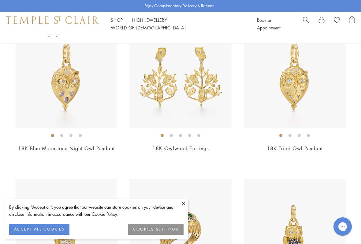 The height and width of the screenshot is (244, 361). What do you see at coordinates (96, 210) in the screenshot?
I see `div: By clicking “Accept all”, you agree that our website can store cookies on your device and disclos...` at bounding box center [96, 210].